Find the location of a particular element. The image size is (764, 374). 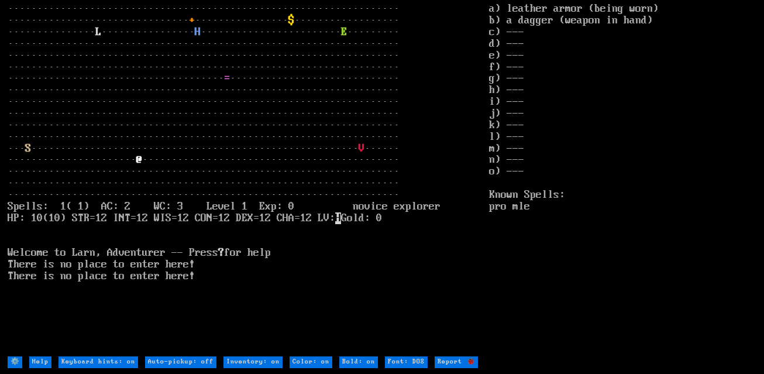

font: S is located at coordinates (28, 149).